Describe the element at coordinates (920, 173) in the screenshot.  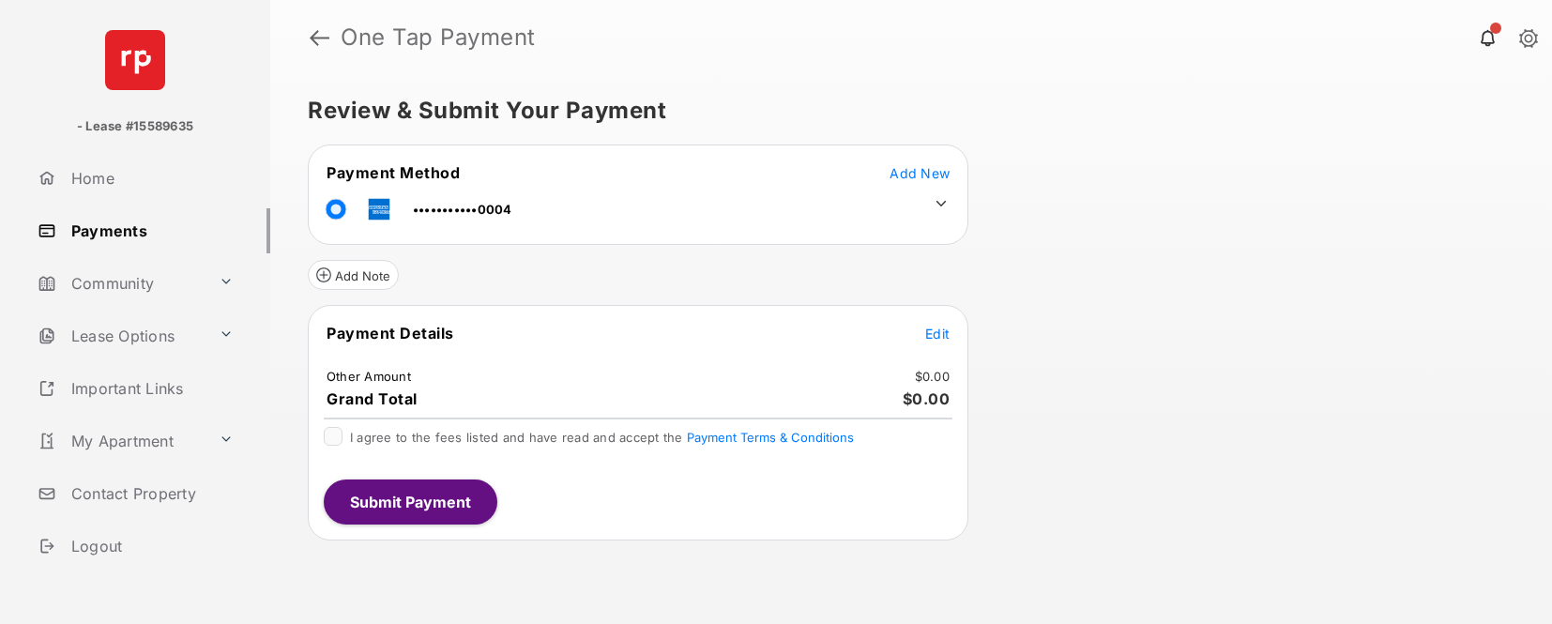
I see `button: Add New` at that location.